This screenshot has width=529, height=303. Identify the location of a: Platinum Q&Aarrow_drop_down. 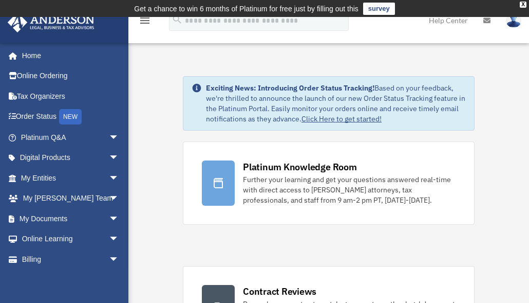
(71, 137).